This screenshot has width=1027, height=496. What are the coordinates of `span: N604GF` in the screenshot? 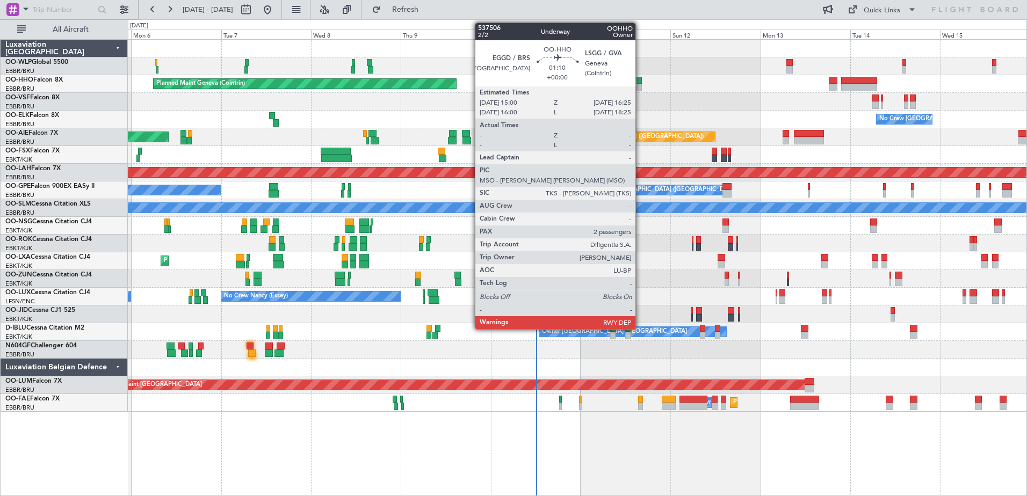 It's located at (18, 346).